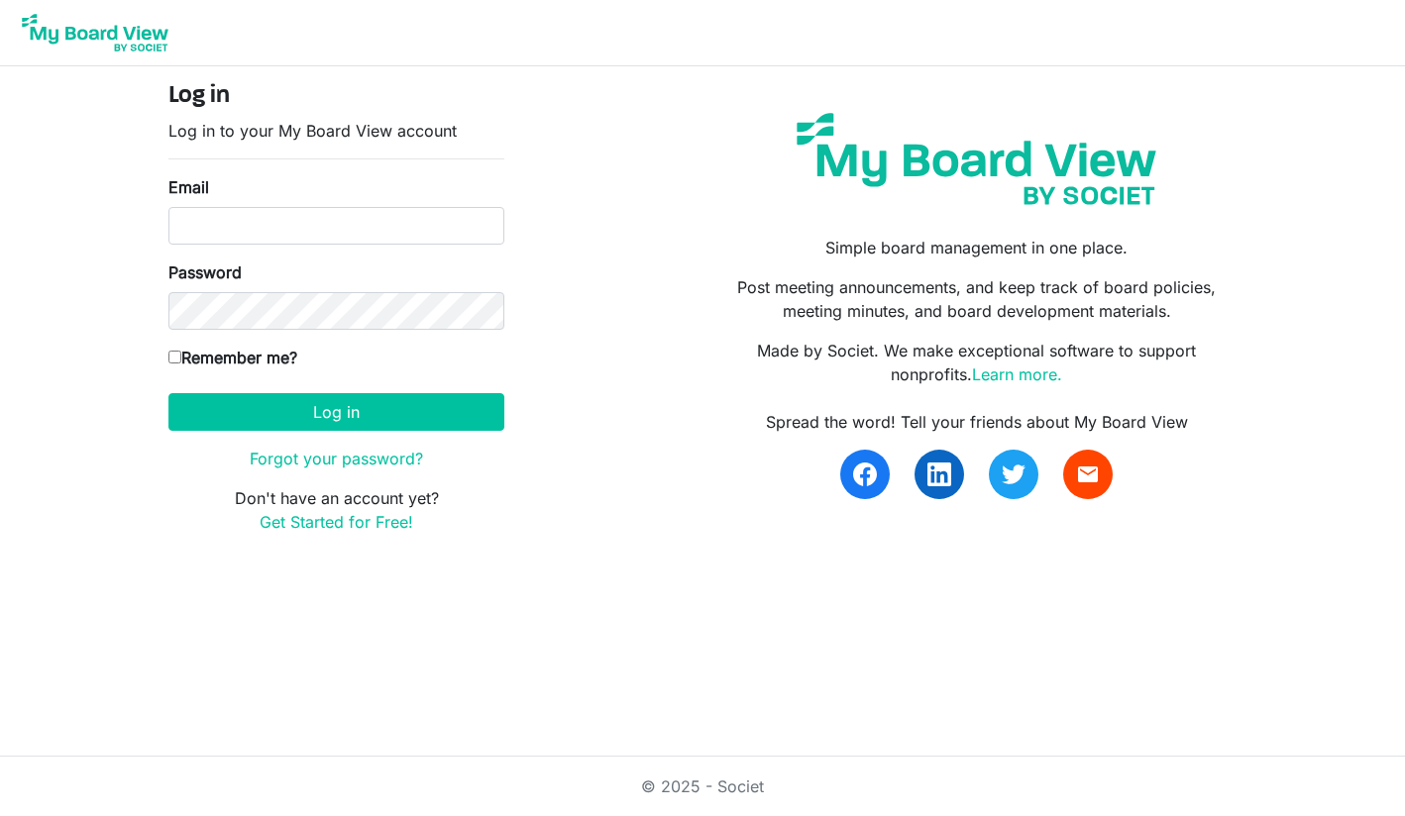  Describe the element at coordinates (336, 510) in the screenshot. I see `p: Don't have an account yet?` at that location.